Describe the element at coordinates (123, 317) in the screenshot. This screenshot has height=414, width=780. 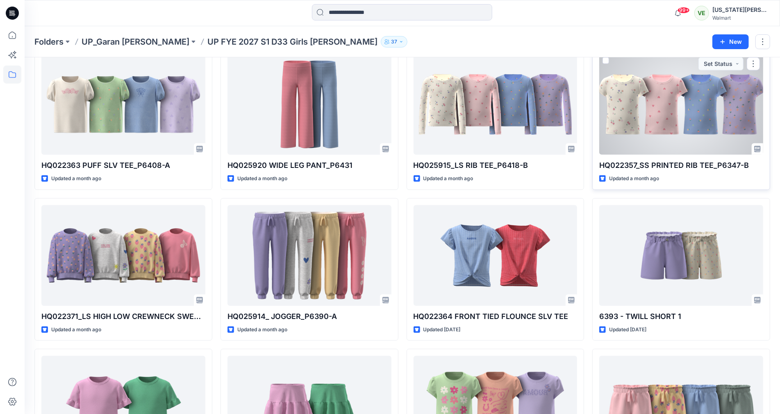
I see `p: HQ022371_LS HIGH LOW CREWNECK SWEATSHIRT_P6440-A` at that location.